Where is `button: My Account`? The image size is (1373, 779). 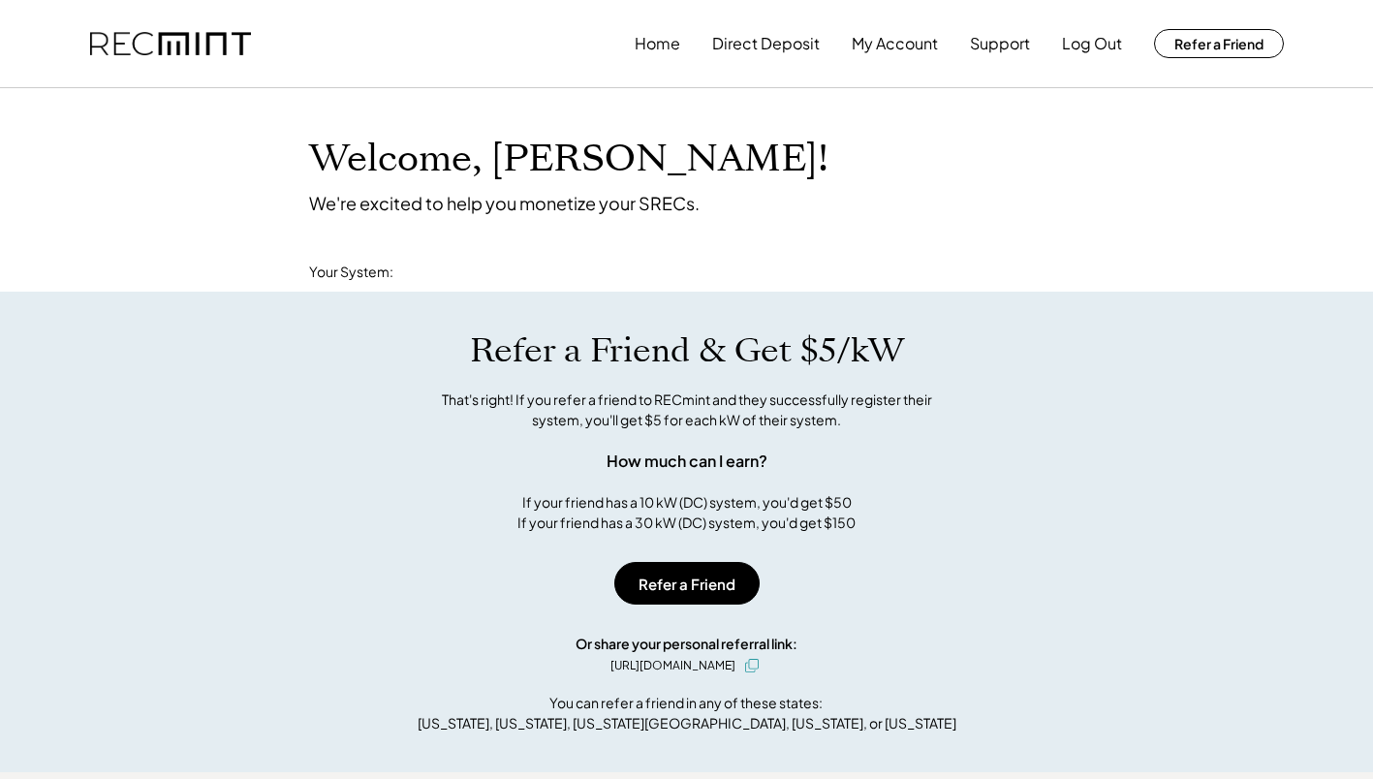 button: My Account is located at coordinates (894, 44).